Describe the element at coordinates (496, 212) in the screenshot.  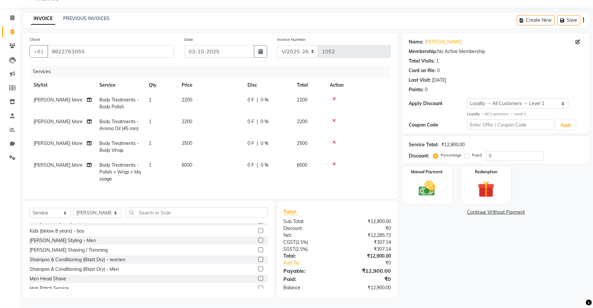
I see `a: Continue Without Payment` at that location.